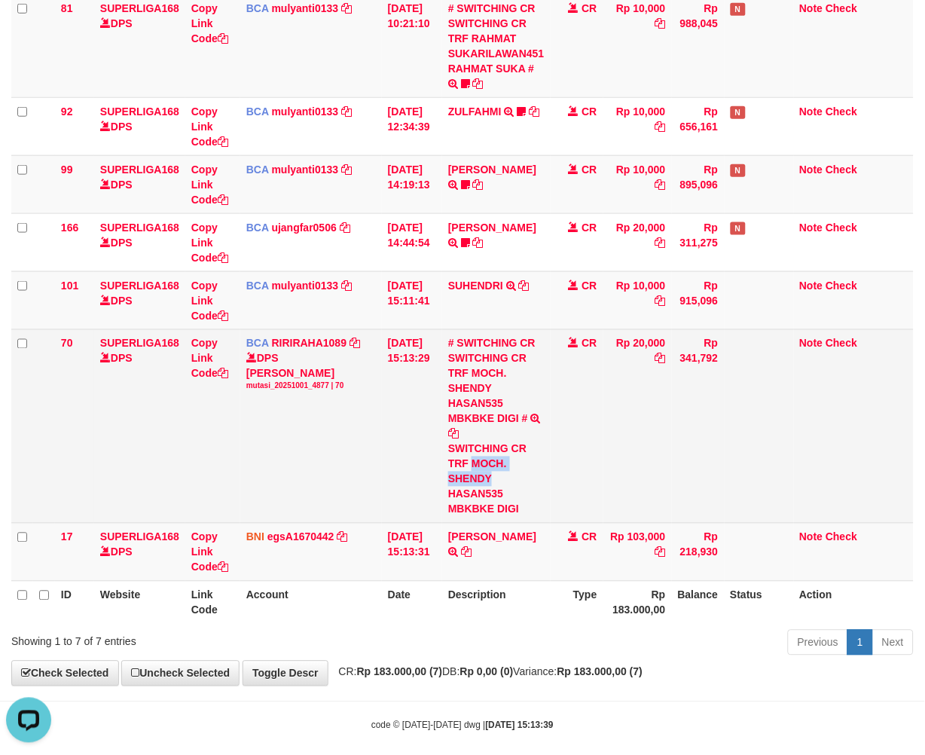  What do you see at coordinates (637, 242) in the screenshot?
I see `td: Rp 20,000` at bounding box center [637, 242].